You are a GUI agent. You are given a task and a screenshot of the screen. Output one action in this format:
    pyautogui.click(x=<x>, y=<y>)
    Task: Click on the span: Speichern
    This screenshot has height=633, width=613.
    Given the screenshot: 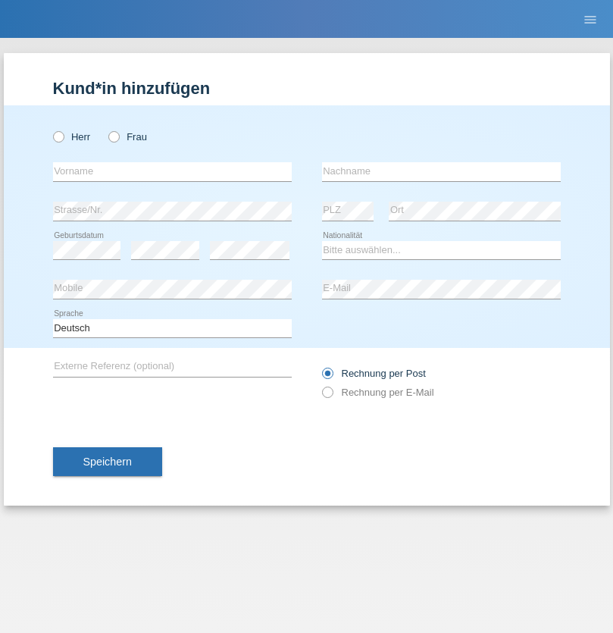 What is the action you would take?
    pyautogui.click(x=108, y=462)
    